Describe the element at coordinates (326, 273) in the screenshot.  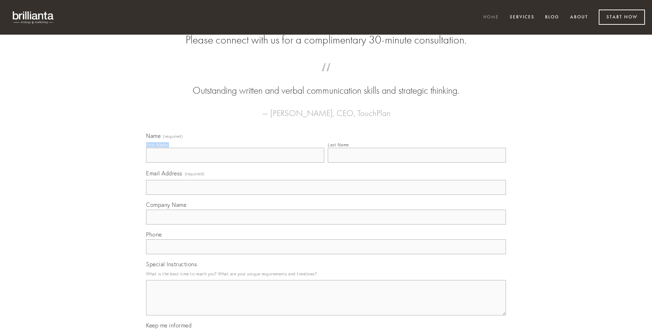
I see `p: What is the best time to reach you? What are your unique requirements and timelines?` at that location.